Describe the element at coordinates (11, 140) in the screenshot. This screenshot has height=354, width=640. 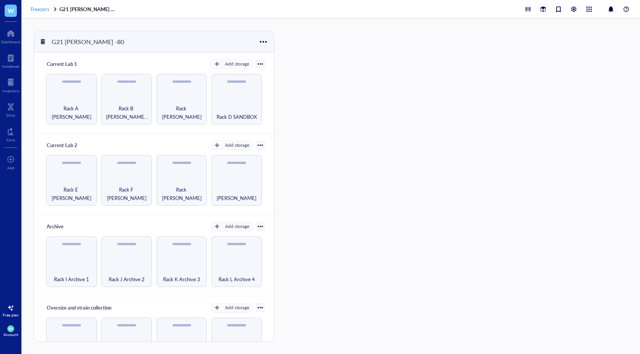
I see `div: Core` at that location.